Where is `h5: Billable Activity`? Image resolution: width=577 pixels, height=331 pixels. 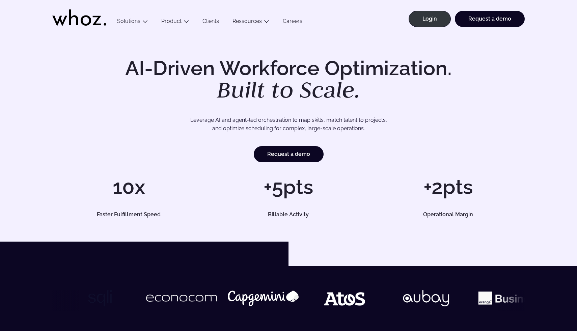
h5: Billable Activity is located at coordinates (289, 215).